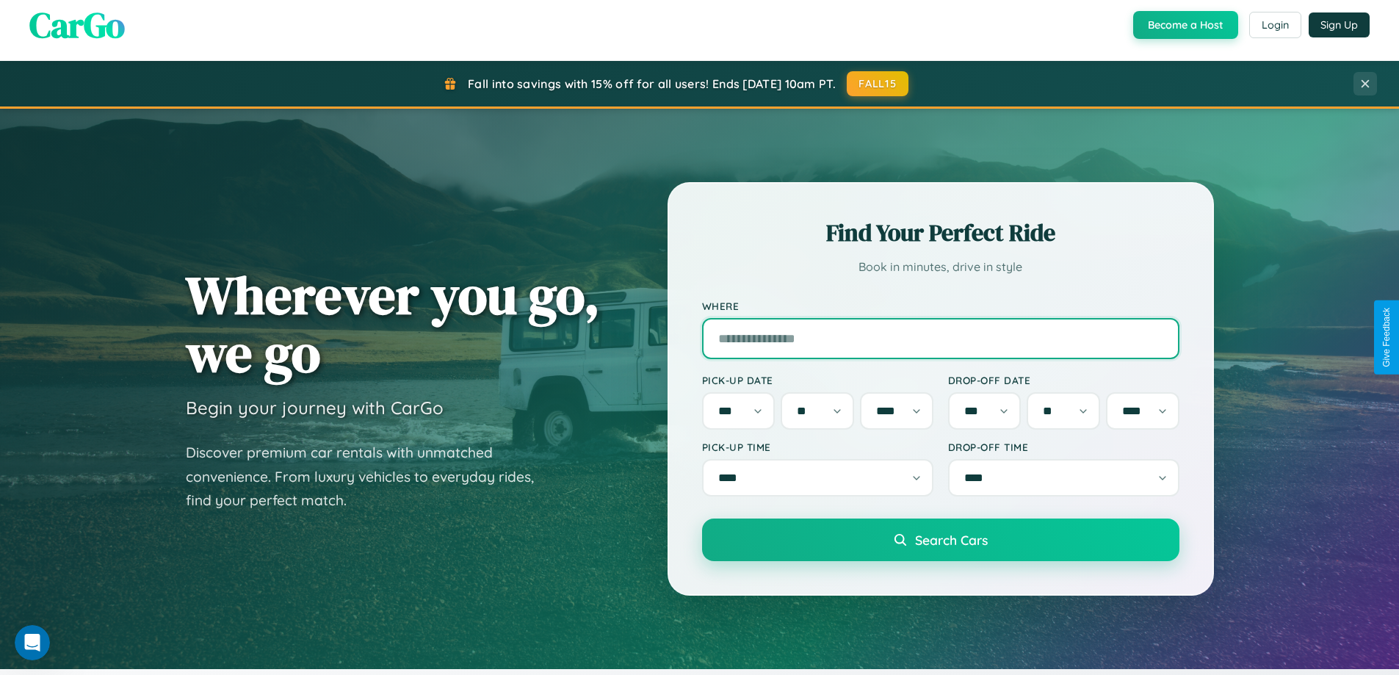 This screenshot has height=675, width=1399. What do you see at coordinates (1063, 380) in the screenshot?
I see `label: Drop-off Date` at bounding box center [1063, 380].